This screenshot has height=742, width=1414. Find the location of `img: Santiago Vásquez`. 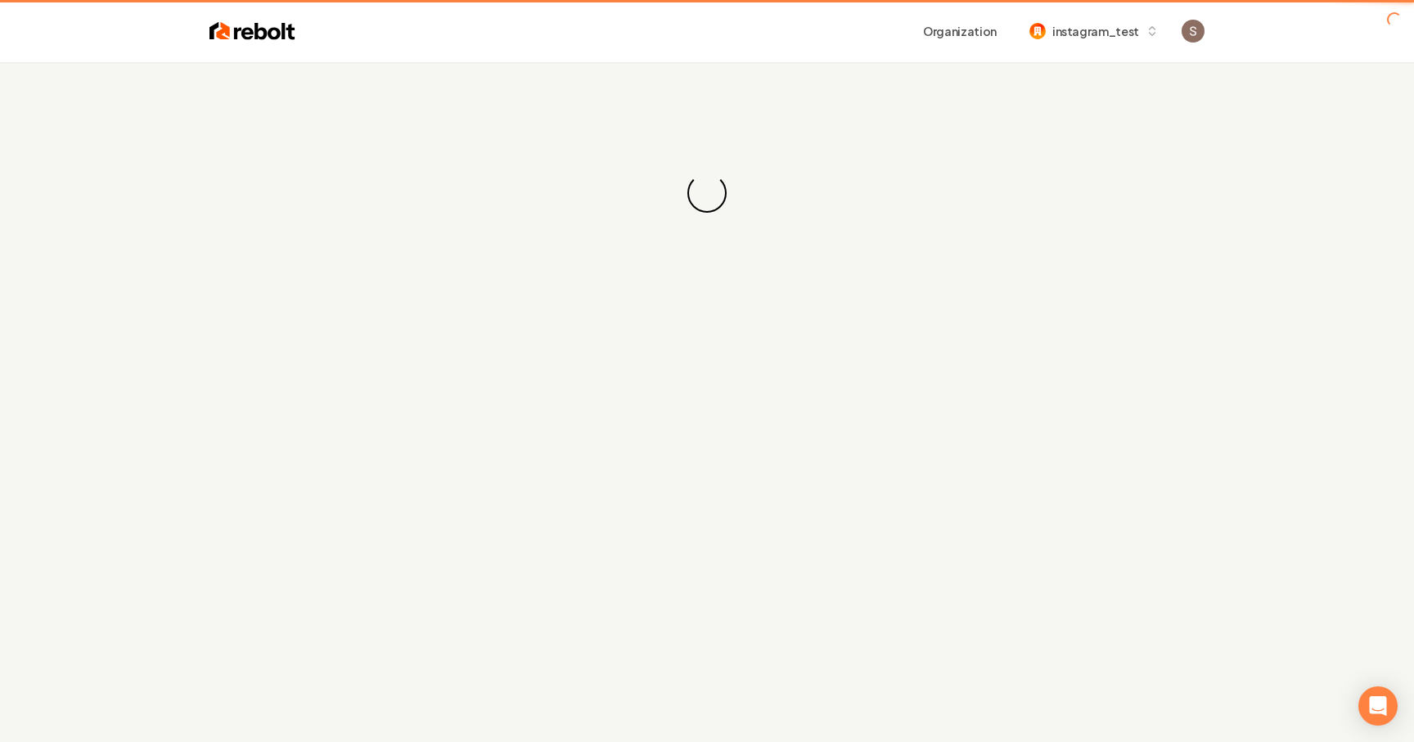

img: Santiago Vásquez is located at coordinates (1193, 31).